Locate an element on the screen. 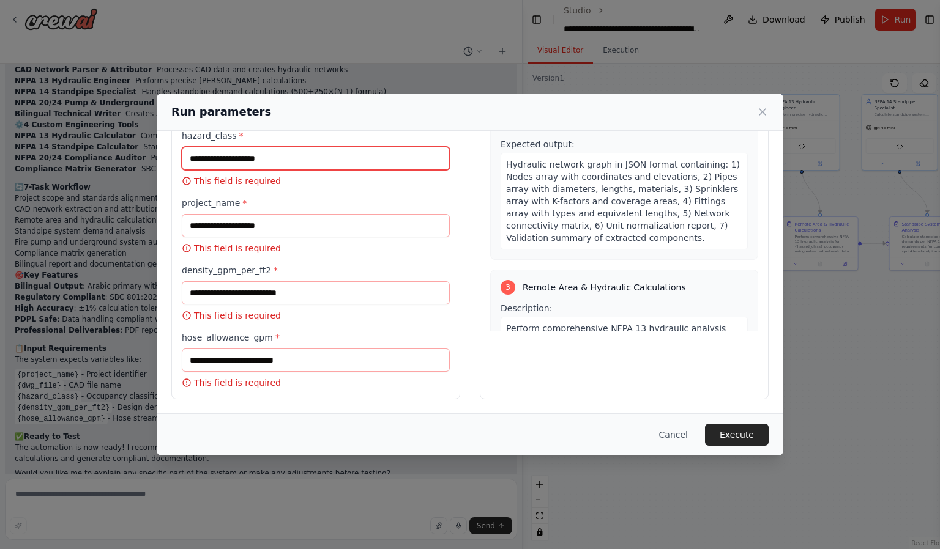  button: Execute is located at coordinates (736, 435).